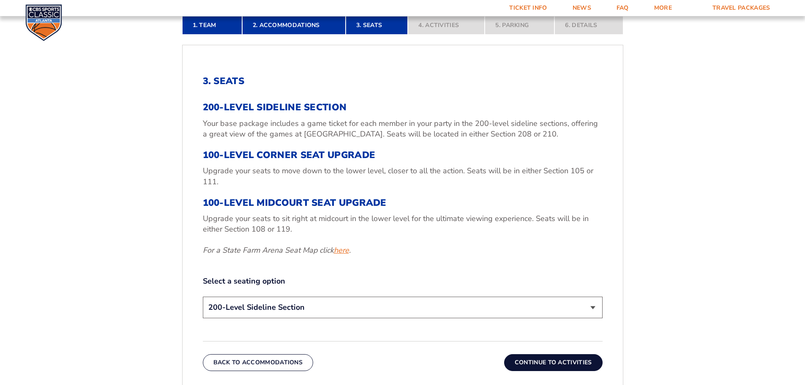 Image resolution: width=805 pixels, height=385 pixels. What do you see at coordinates (403, 129) in the screenshot?
I see `p: Your base package includes a game ticket for each member in your party in the 200-level sideline ...` at bounding box center [403, 129].